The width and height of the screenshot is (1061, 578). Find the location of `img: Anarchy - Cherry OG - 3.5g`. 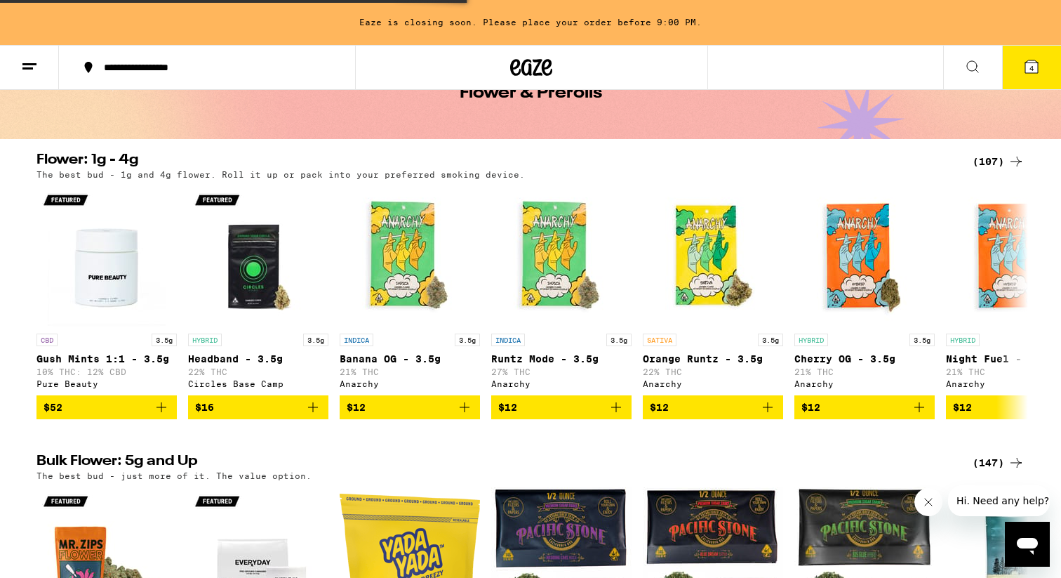

img: Anarchy - Cherry OG - 3.5g is located at coordinates (865, 256).